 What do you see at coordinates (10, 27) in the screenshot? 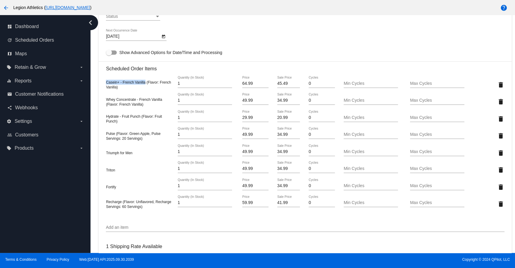
I see `i: dashboard` at bounding box center [10, 27].